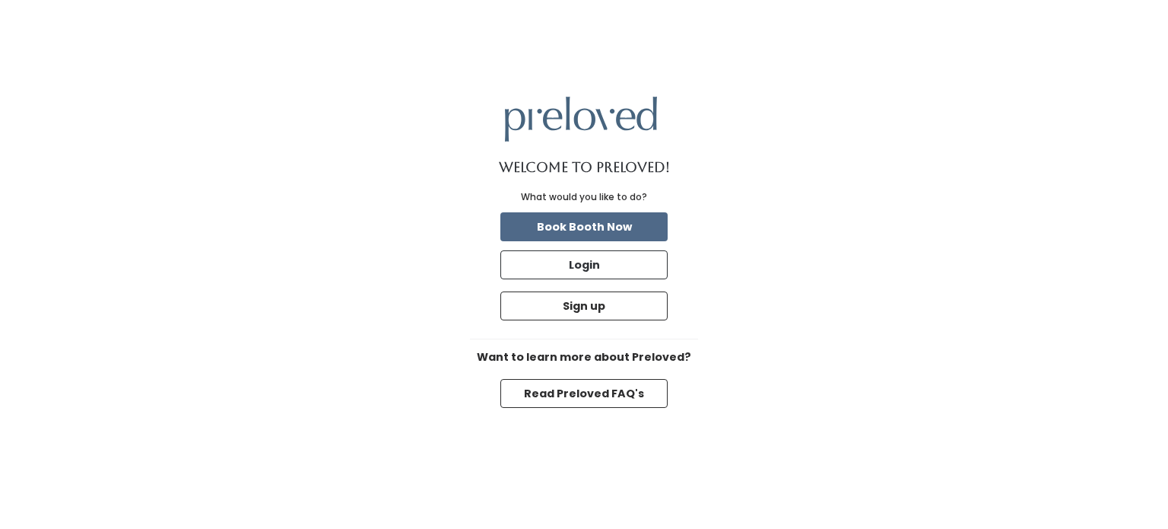  I want to click on img: preloved logo, so click(581, 119).